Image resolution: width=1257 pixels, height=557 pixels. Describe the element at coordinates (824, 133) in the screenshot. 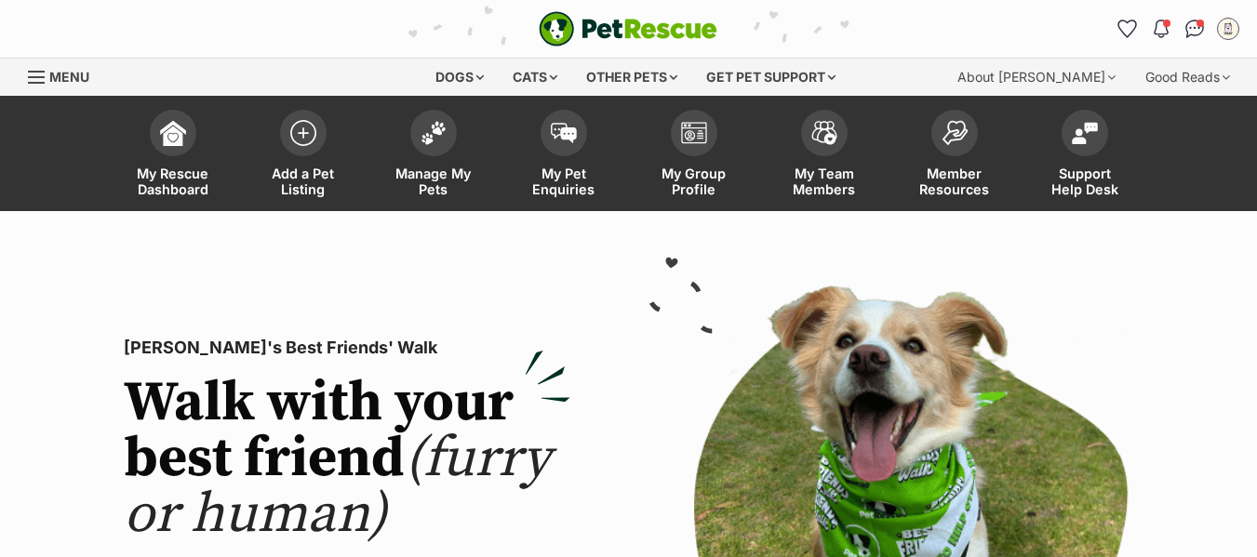

I see `img: team-members-icon-5396bd8760b3fe7c0b43da4ab00e1e3bb1a5d9ba89233759b79545d2d3fc5d0d.svg` at that location.